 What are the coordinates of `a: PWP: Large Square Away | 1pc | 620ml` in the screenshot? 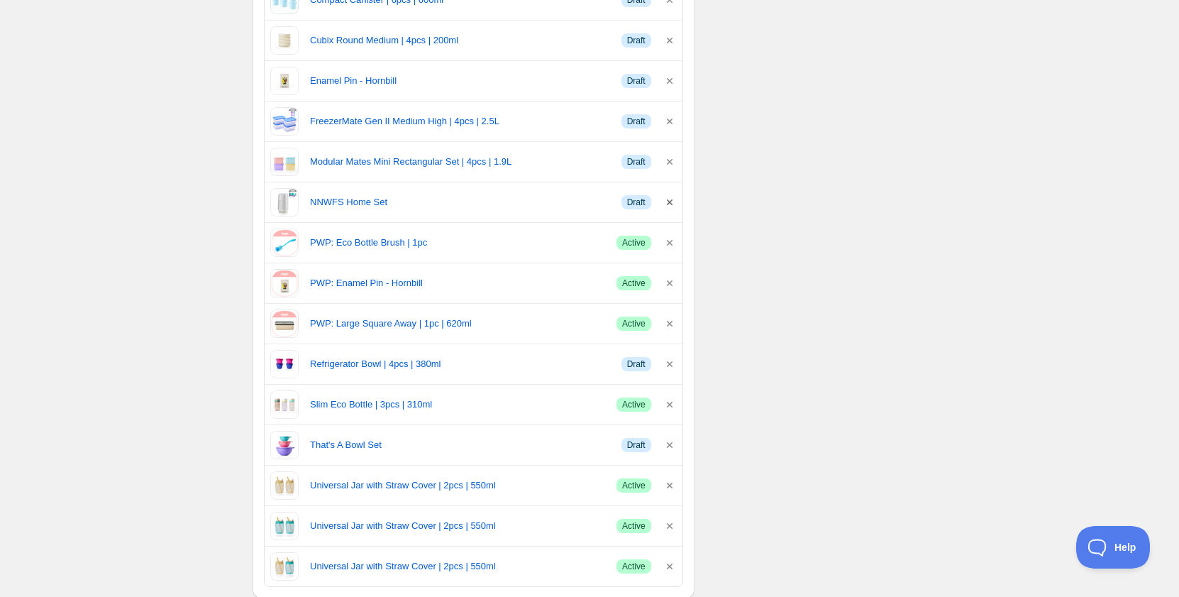 It's located at (458, 324).